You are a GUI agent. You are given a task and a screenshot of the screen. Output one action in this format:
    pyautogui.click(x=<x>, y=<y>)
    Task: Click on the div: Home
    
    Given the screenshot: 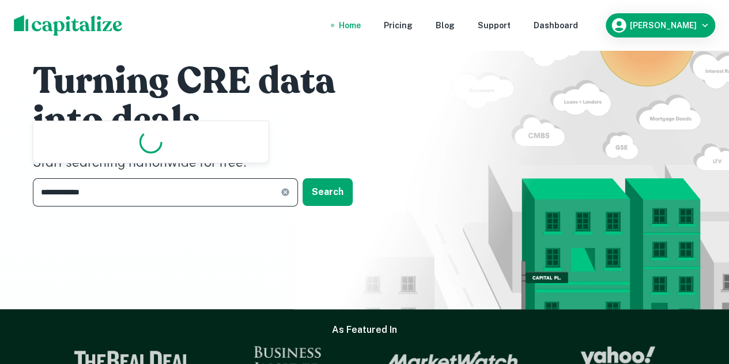 What is the action you would take?
    pyautogui.click(x=350, y=25)
    